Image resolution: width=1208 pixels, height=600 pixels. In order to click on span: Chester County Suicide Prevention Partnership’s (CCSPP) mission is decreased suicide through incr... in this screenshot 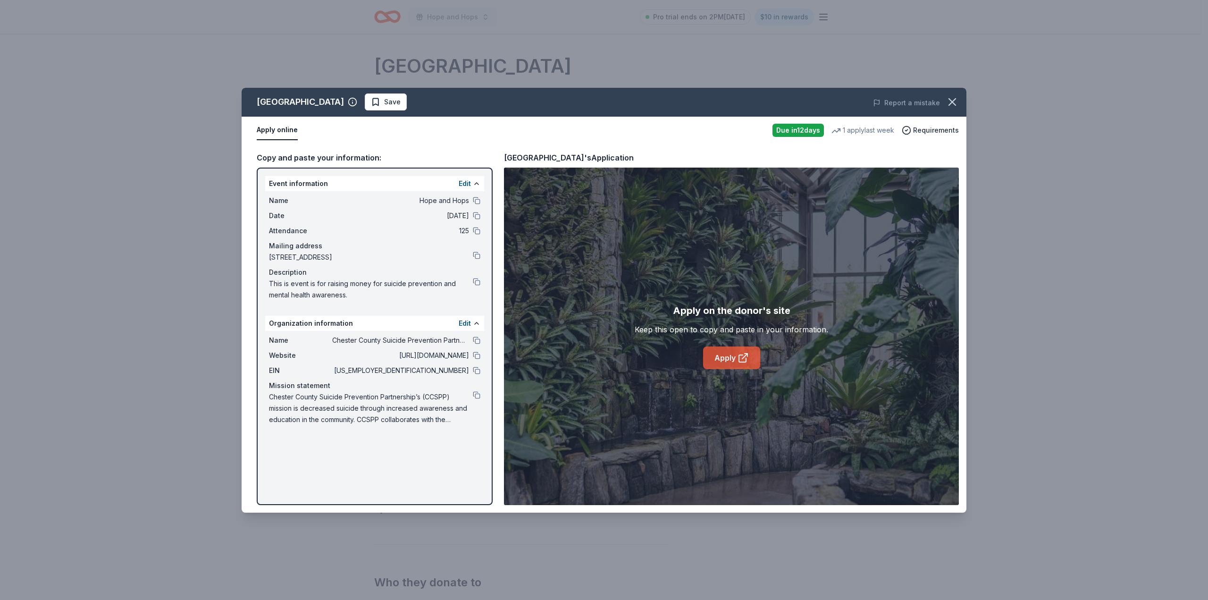, I will do `click(371, 408)`.